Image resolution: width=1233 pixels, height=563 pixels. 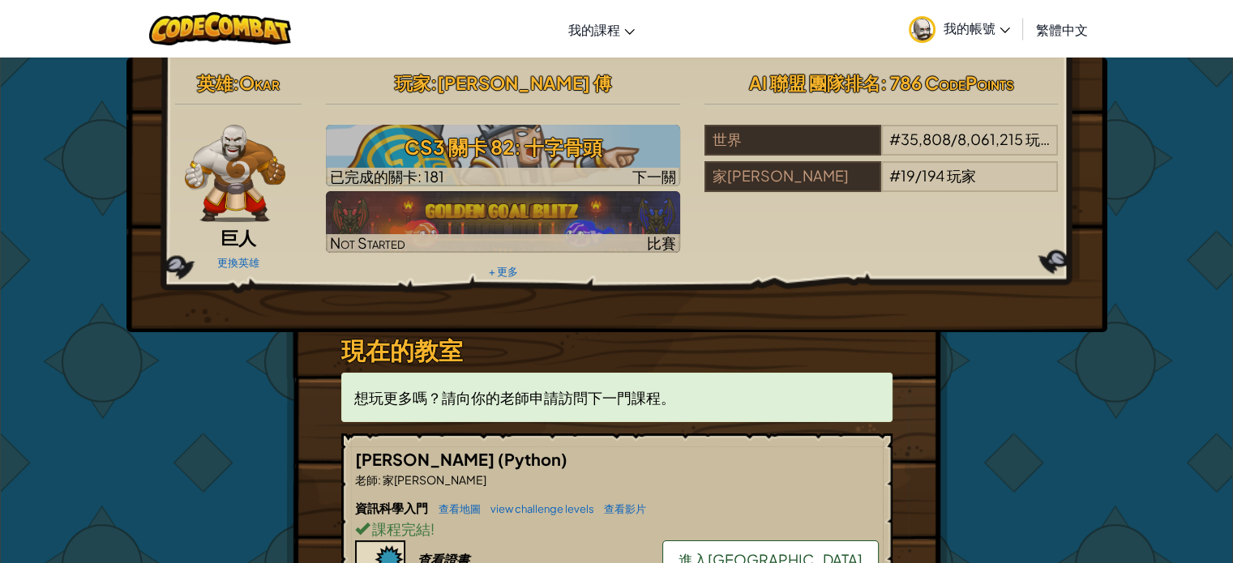 I want to click on span: (Python), so click(x=532, y=459).